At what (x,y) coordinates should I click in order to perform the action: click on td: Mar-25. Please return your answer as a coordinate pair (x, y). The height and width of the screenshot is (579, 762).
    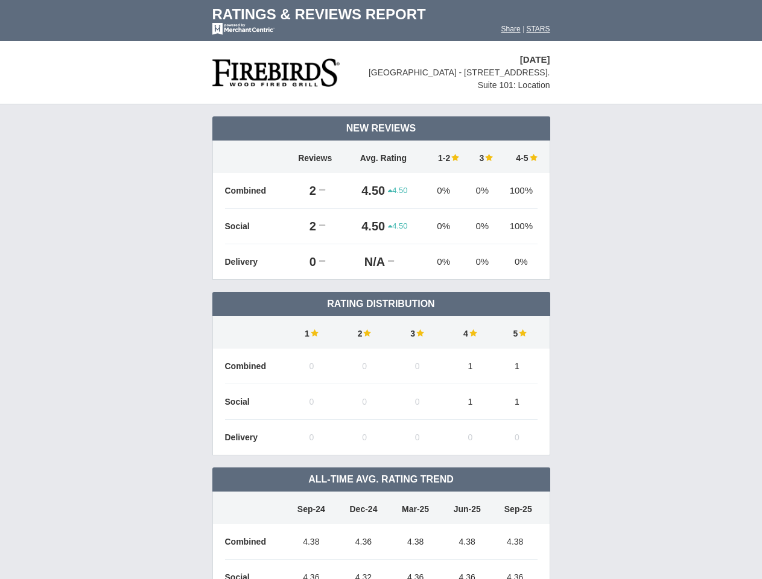
    Looking at the image, I should click on (416, 508).